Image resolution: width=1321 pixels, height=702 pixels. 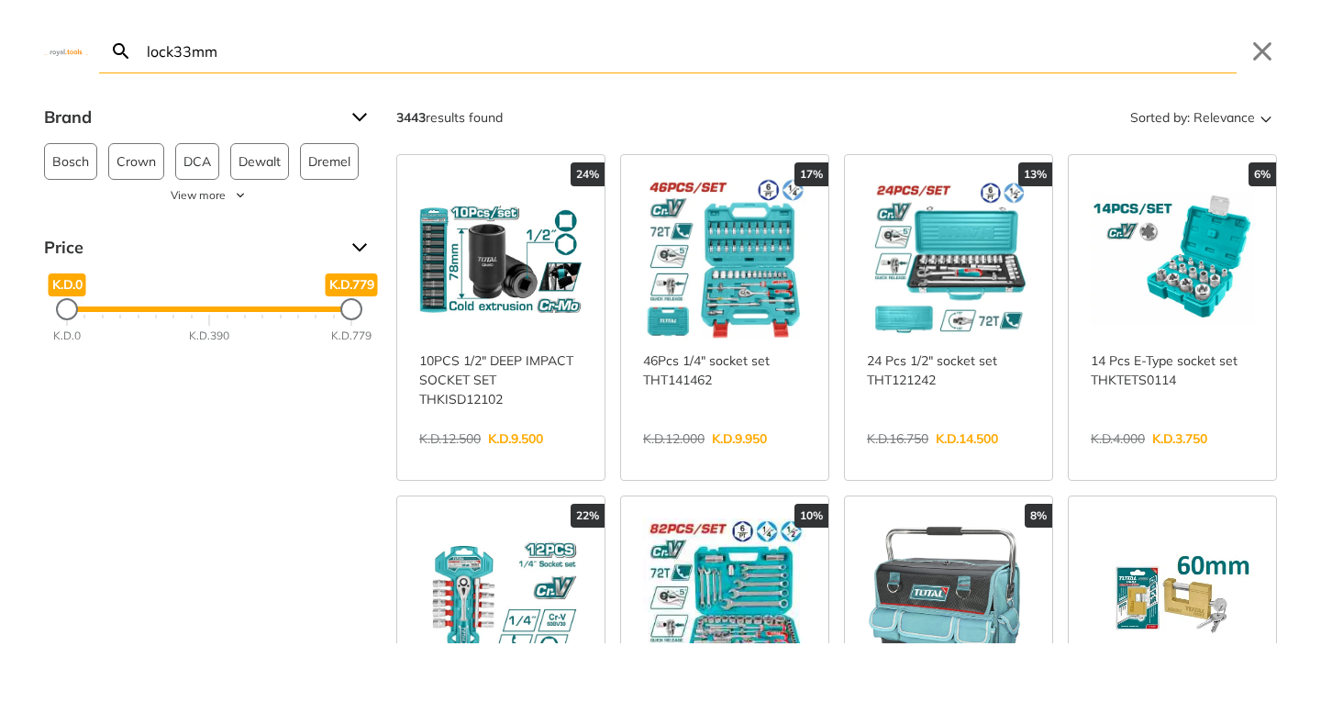 What do you see at coordinates (121, 51) in the screenshot?
I see `svg: Search` at bounding box center [121, 51].